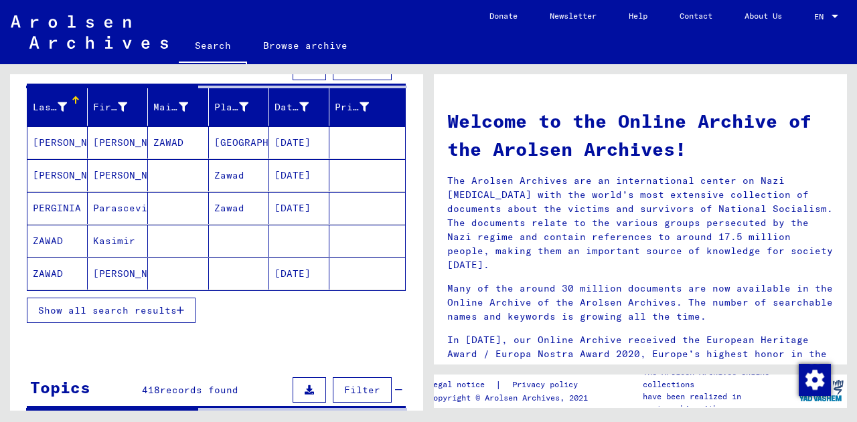  I want to click on mat-header-cell: Last Name, so click(58, 107).